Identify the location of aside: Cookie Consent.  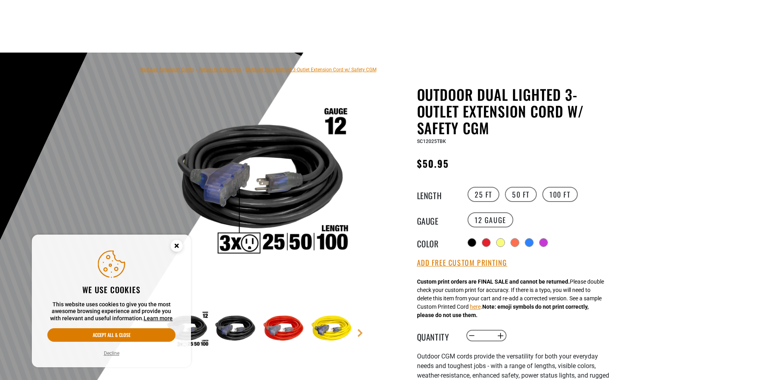
(111, 301).